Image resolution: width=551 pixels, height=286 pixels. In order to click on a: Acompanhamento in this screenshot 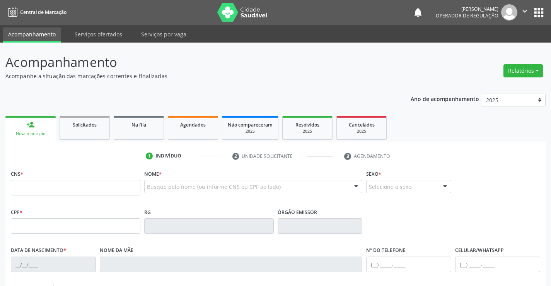, I will do `click(32, 35)`.